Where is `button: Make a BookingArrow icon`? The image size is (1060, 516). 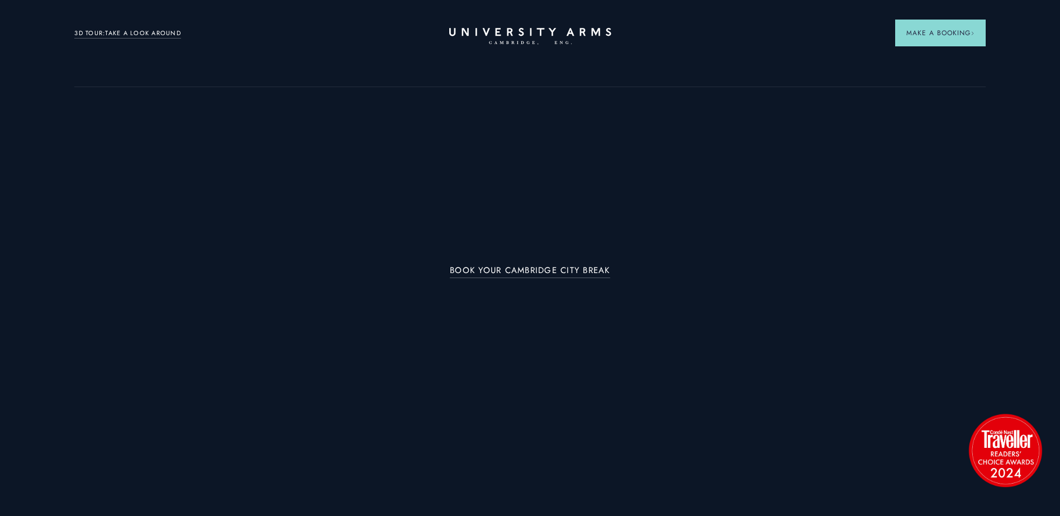
button: Make a BookingArrow icon is located at coordinates (940, 33).